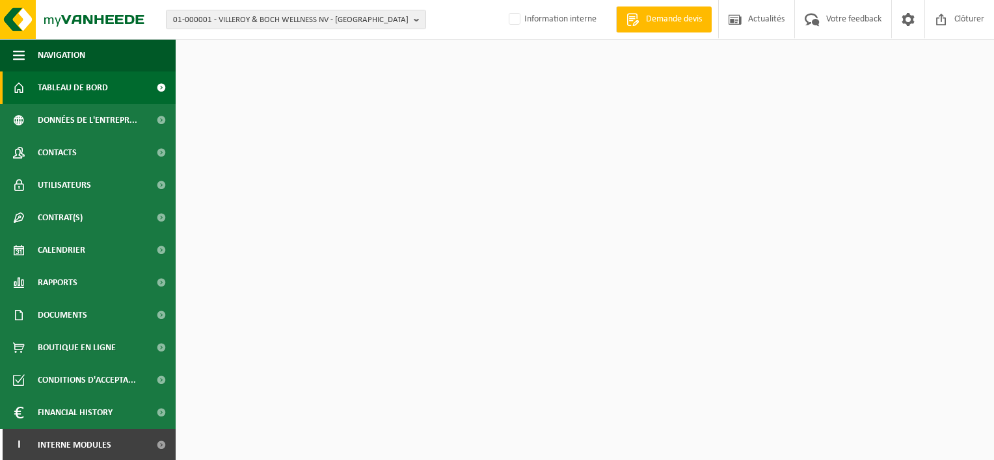  What do you see at coordinates (75, 413) in the screenshot?
I see `span: Financial History` at bounding box center [75, 413].